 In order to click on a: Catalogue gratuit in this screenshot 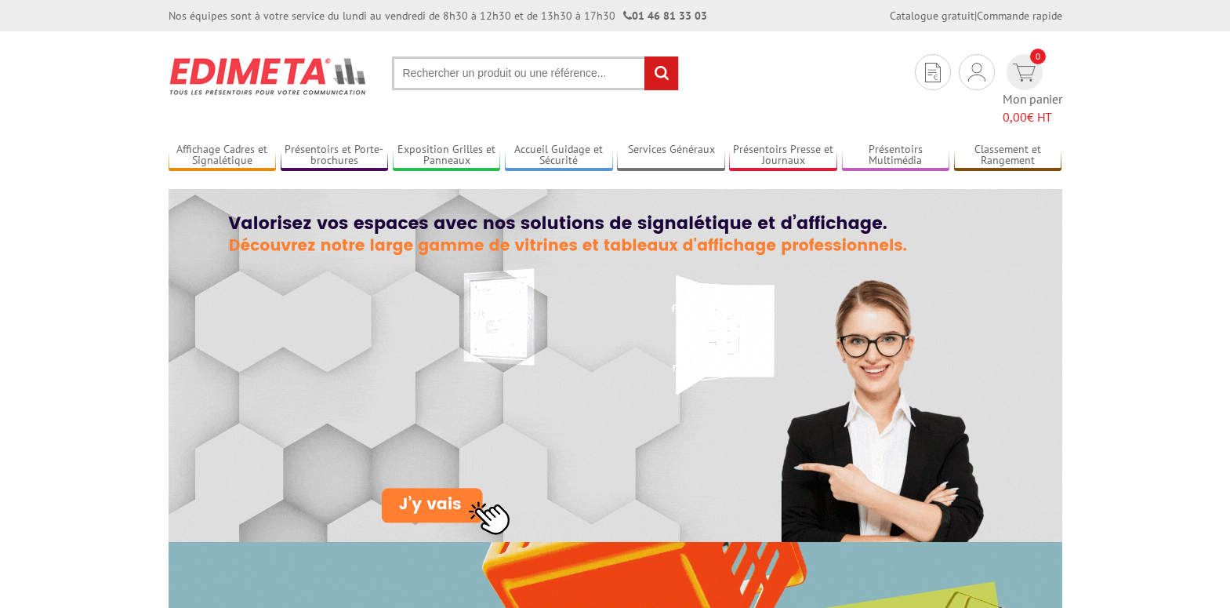, I will do `click(932, 16)`.